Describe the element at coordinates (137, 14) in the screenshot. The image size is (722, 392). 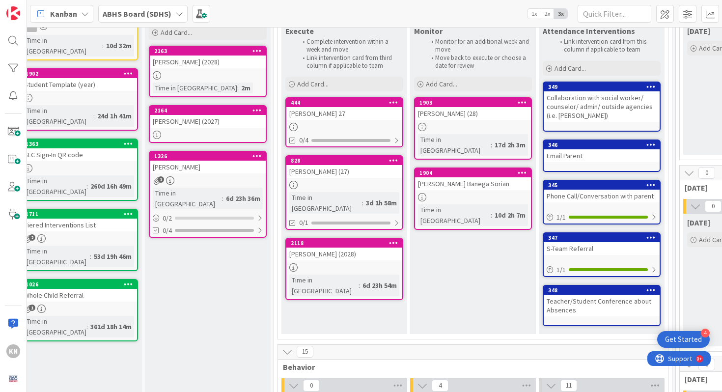
I see `b: ABHS Board (SDHS)` at that location.